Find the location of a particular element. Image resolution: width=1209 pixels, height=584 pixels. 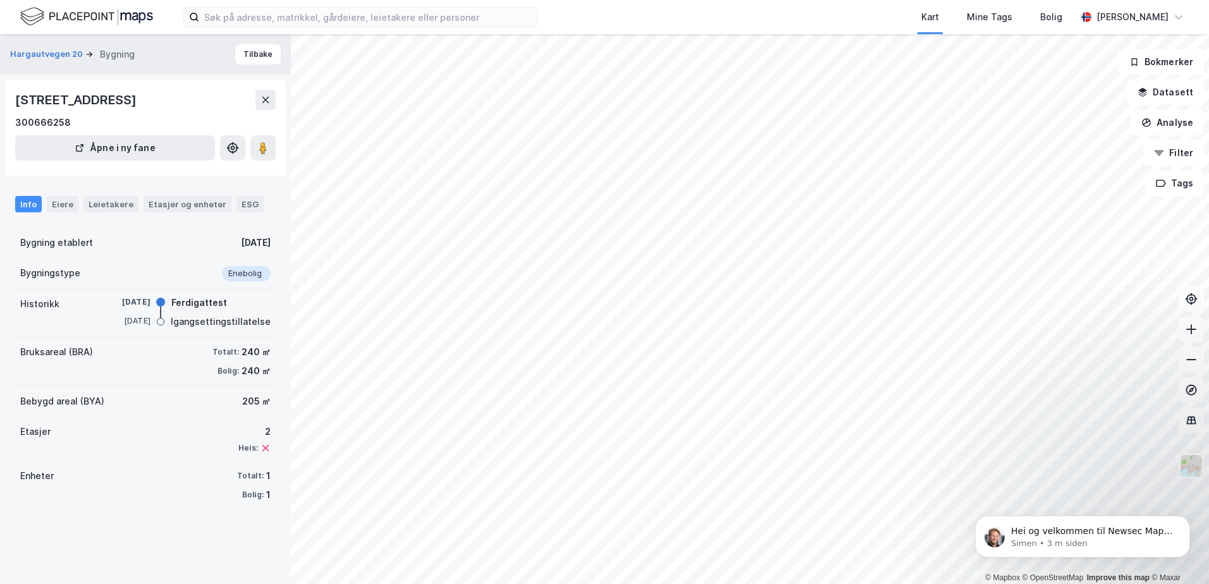

img: Z is located at coordinates (1191, 466).